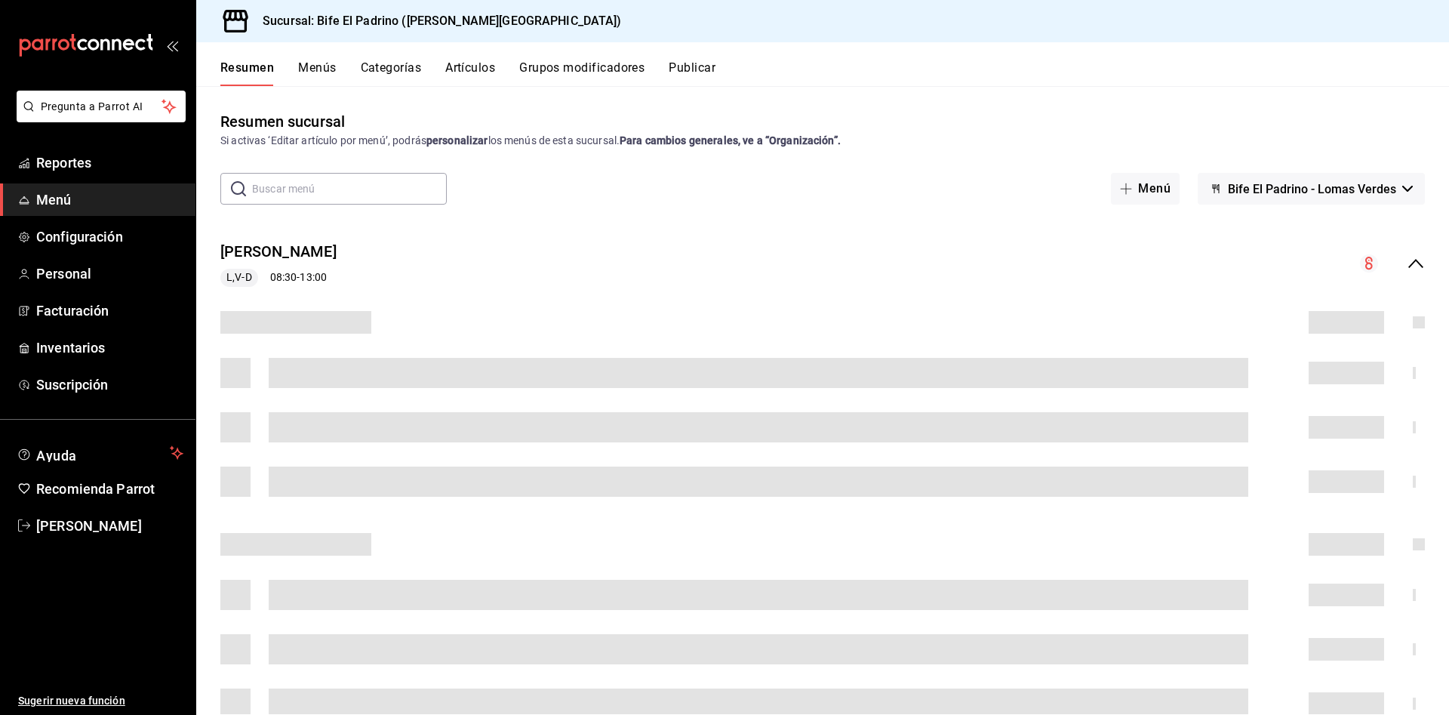 This screenshot has height=715, width=1449. What do you see at coordinates (822, 140) in the screenshot?
I see `div: Si activas ‘Editar artículo por menú’, podrás los menús de esta sucursal.` at bounding box center [822, 140].